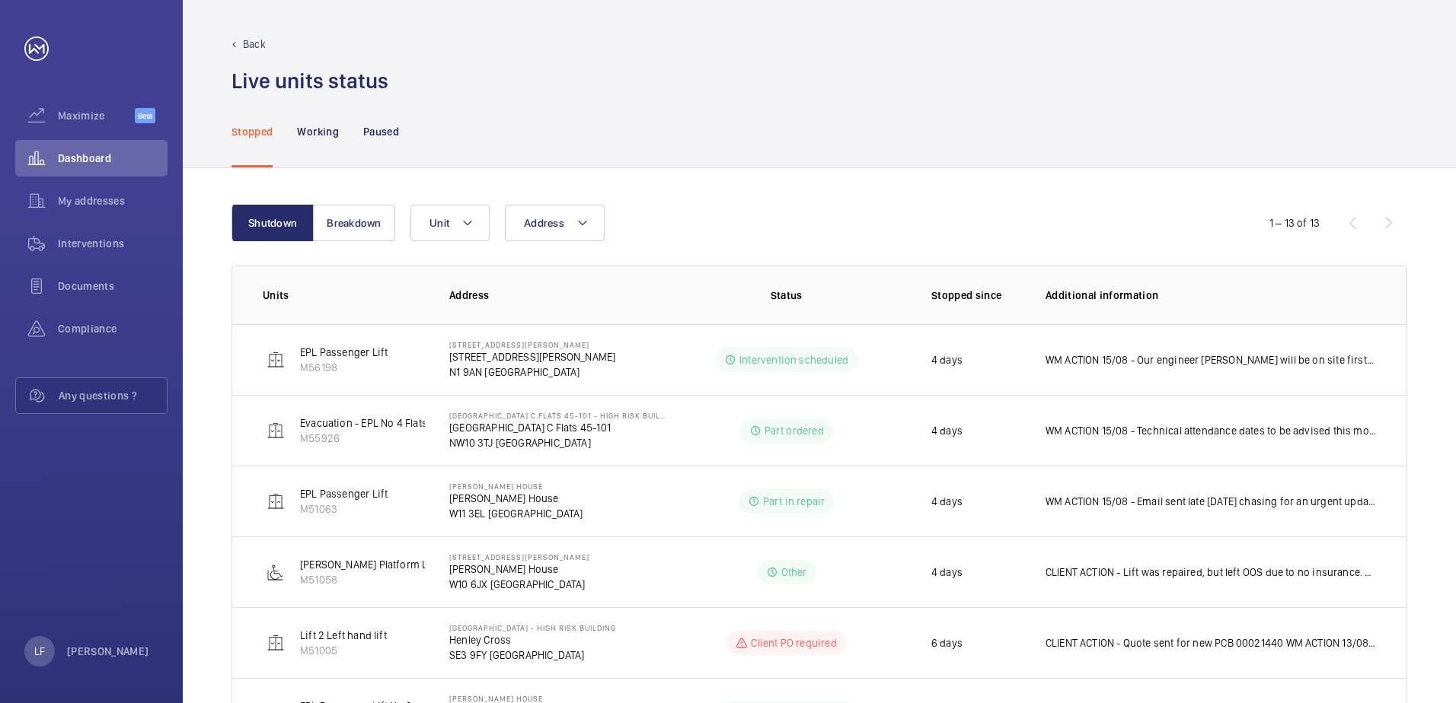 The width and height of the screenshot is (1456, 703). I want to click on p: Status, so click(786, 295).